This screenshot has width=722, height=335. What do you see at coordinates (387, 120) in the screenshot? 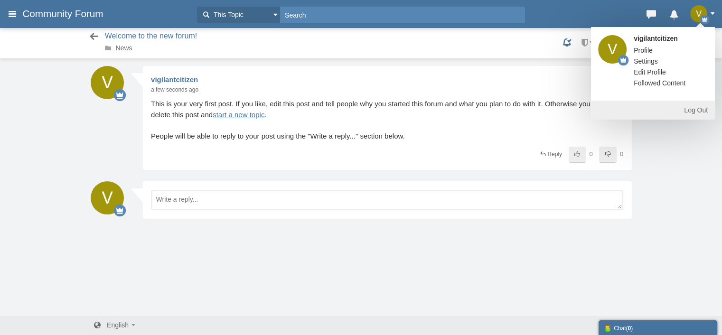
I see `span: This is your very first post. If you like, edit this post and tell people why you started this fo...` at bounding box center [387, 120].